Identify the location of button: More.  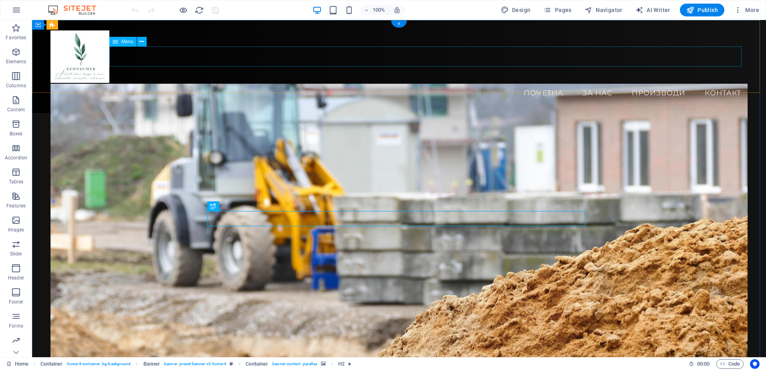
(747, 10).